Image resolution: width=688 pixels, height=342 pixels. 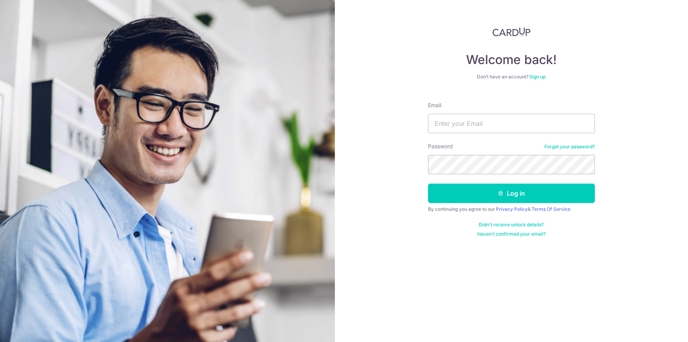 What do you see at coordinates (512, 209) in the screenshot?
I see `a: Privacy Policy` at bounding box center [512, 209].